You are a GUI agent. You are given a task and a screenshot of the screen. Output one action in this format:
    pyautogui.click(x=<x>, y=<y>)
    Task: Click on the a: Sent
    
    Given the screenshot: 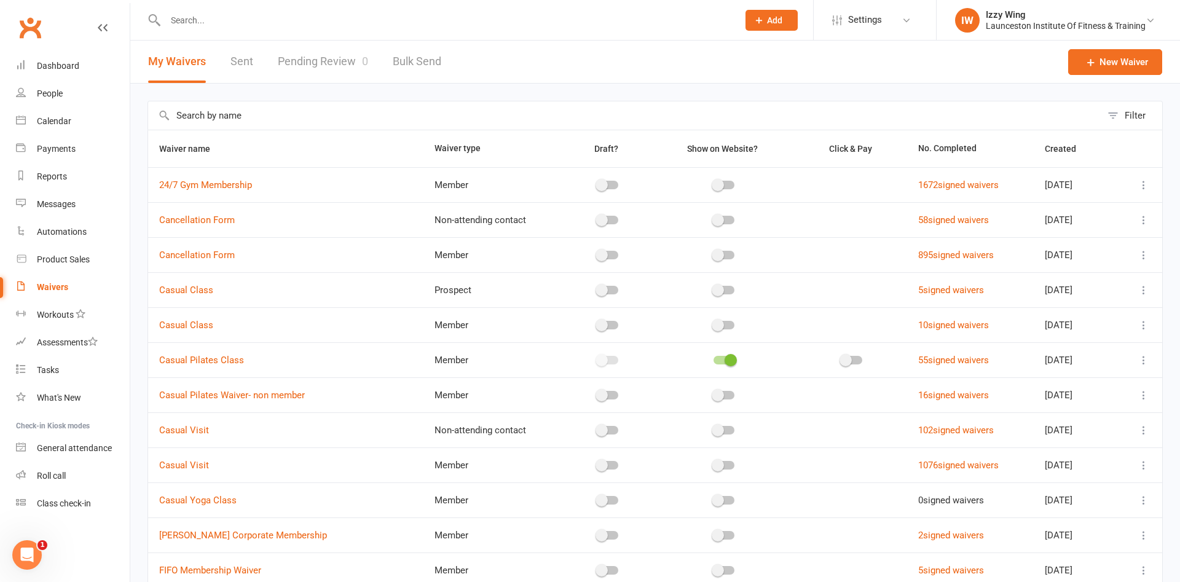 What is the action you would take?
    pyautogui.click(x=242, y=61)
    